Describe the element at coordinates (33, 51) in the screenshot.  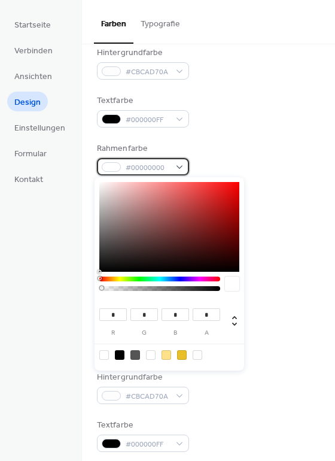
I see `span: Verbinden` at that location.